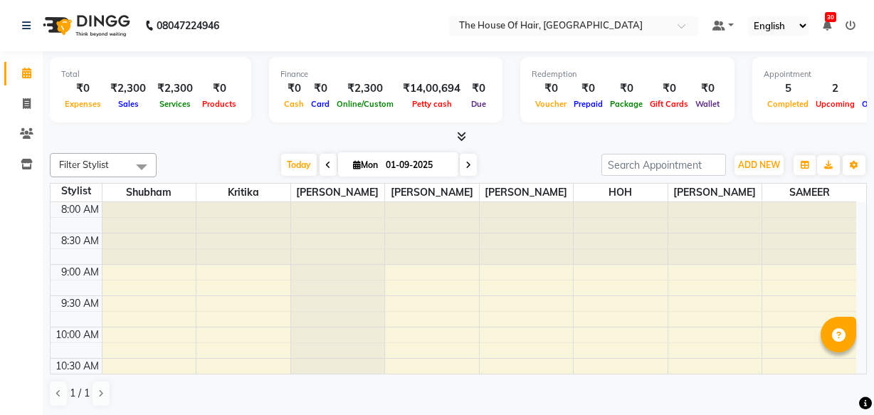  What do you see at coordinates (788, 88) in the screenshot?
I see `div: 5` at bounding box center [788, 88].